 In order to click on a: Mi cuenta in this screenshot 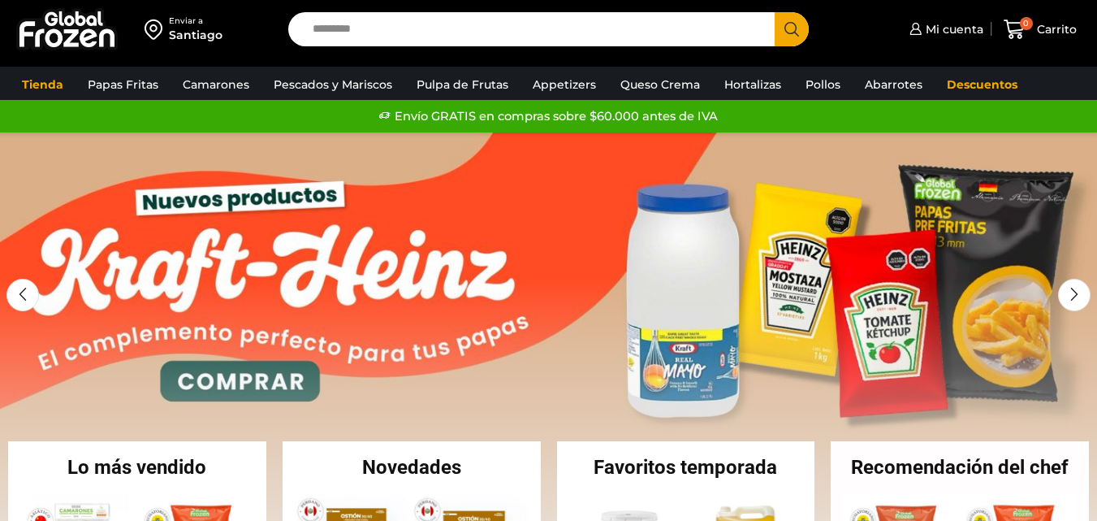, I will do `click(945, 29)`.